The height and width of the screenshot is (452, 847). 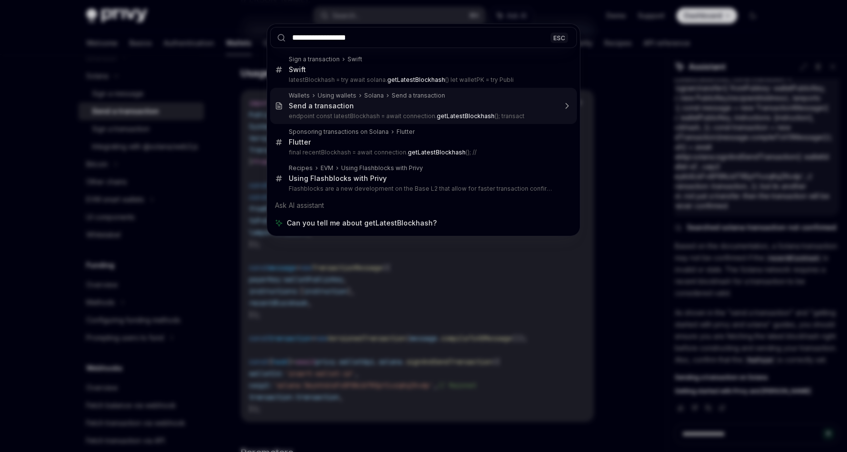 I want to click on div: Using wallets, so click(x=337, y=96).